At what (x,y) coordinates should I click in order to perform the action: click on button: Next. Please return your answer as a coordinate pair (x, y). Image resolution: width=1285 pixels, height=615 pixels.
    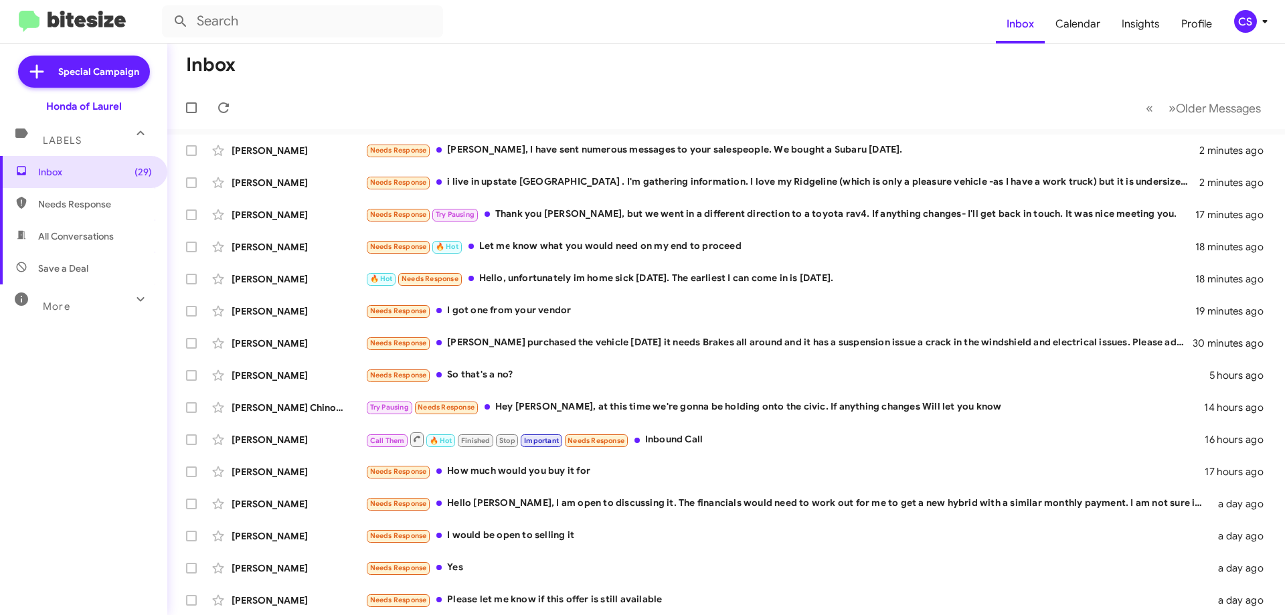
    Looking at the image, I should click on (1215, 108).